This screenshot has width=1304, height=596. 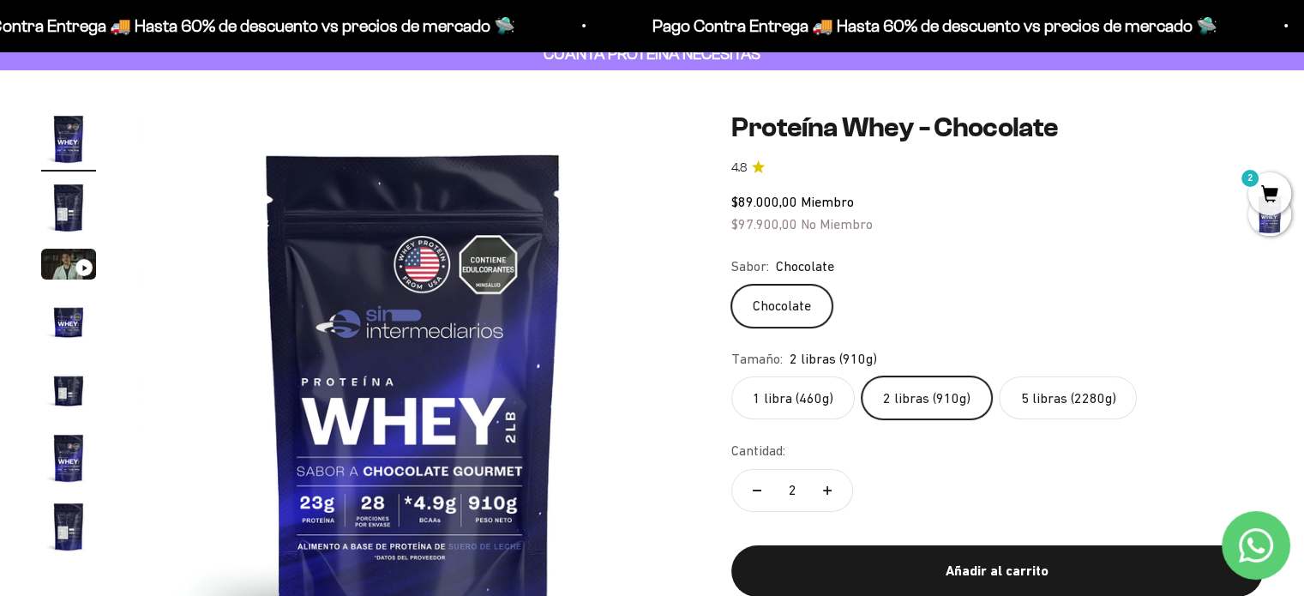 I want to click on a: 2, so click(x=1270, y=195).